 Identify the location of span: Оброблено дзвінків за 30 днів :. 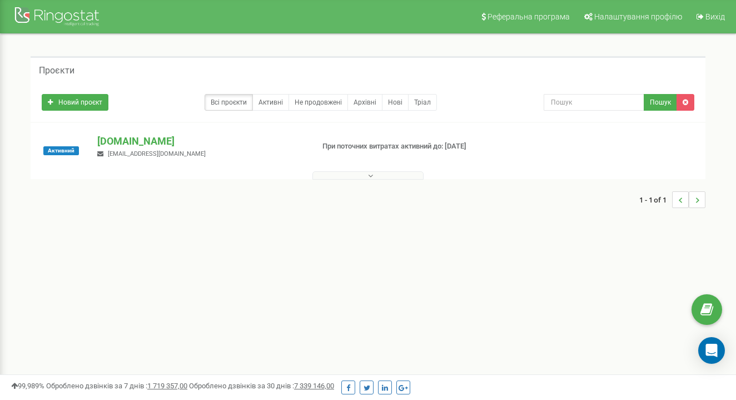
(261, 385).